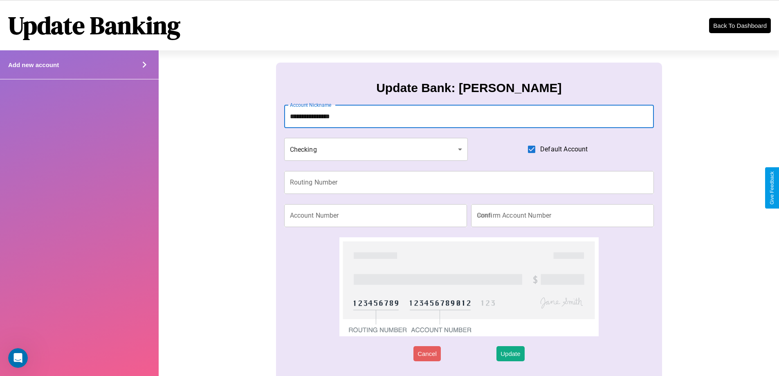 Image resolution: width=779 pixels, height=376 pixels. What do you see at coordinates (564, 149) in the screenshot?
I see `span: Default Account` at bounding box center [564, 149].